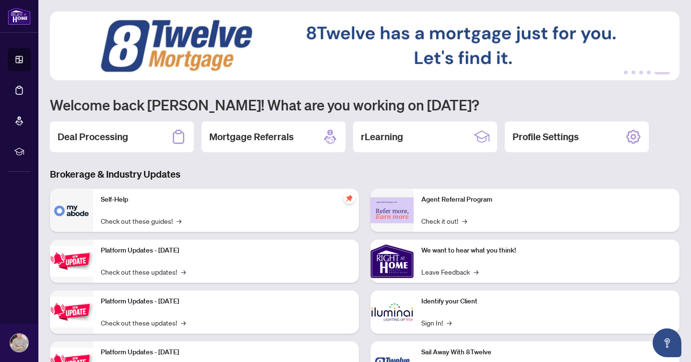 Image resolution: width=691 pixels, height=362 pixels. What do you see at coordinates (365, 46) in the screenshot?
I see `img: Slide 4` at bounding box center [365, 46].